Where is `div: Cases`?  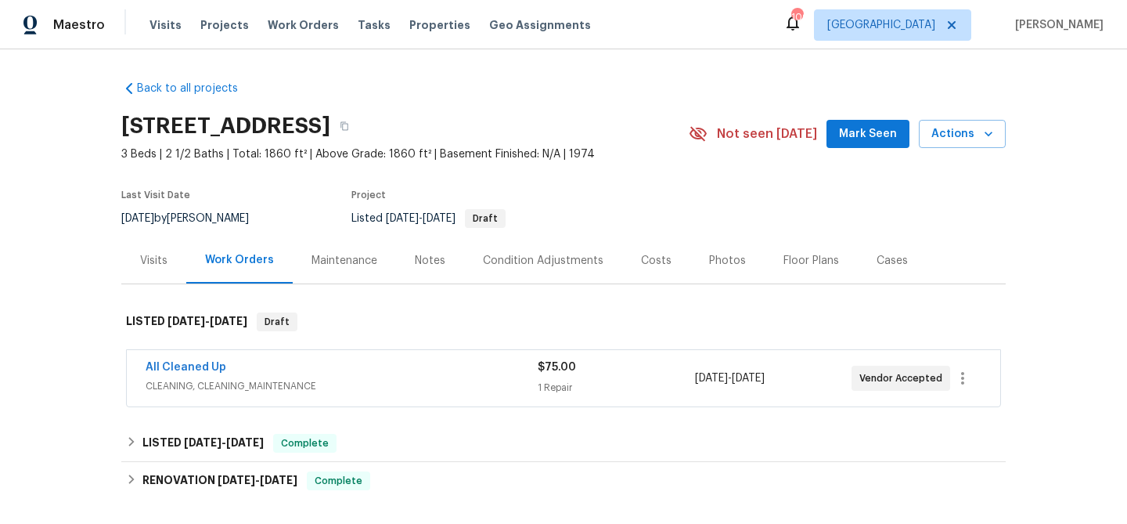
div: Cases is located at coordinates (892, 261).